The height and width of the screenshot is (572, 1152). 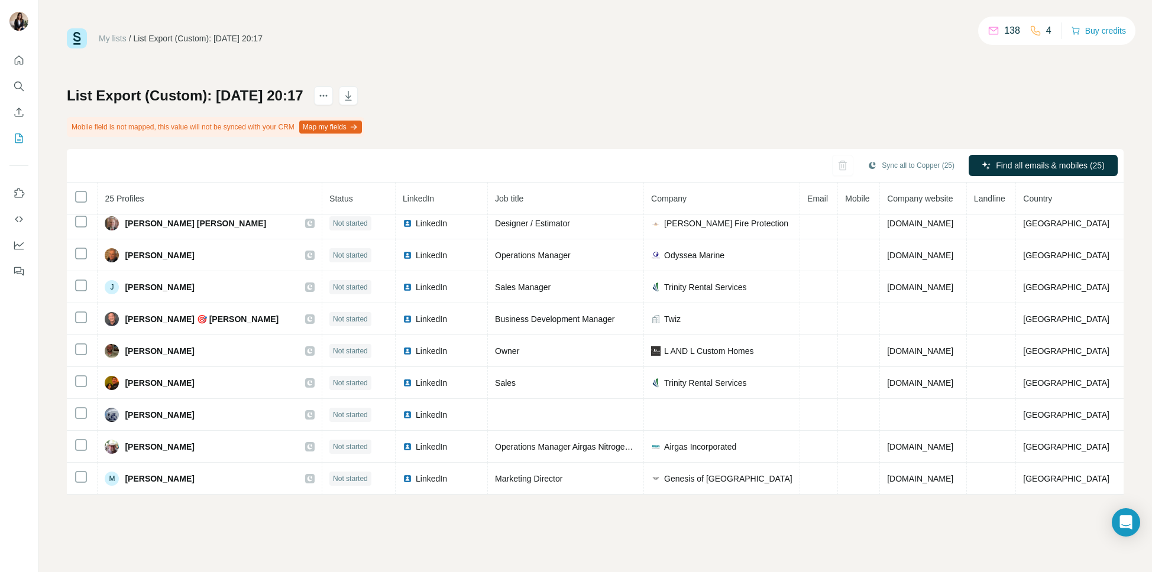 What do you see at coordinates (505, 383) in the screenshot?
I see `span: Sales` at bounding box center [505, 383].